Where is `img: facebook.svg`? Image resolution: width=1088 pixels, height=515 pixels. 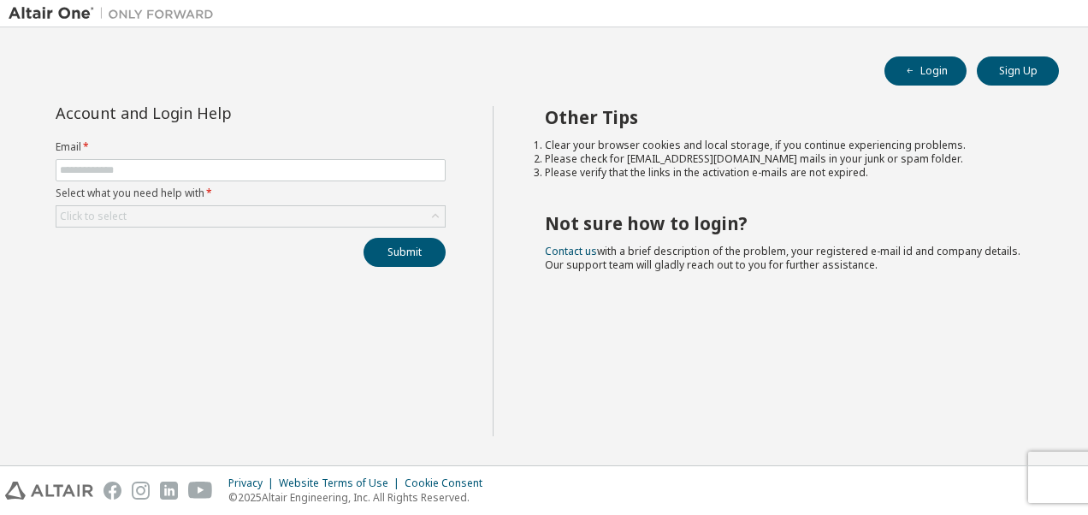 img: facebook.svg is located at coordinates (112, 490).